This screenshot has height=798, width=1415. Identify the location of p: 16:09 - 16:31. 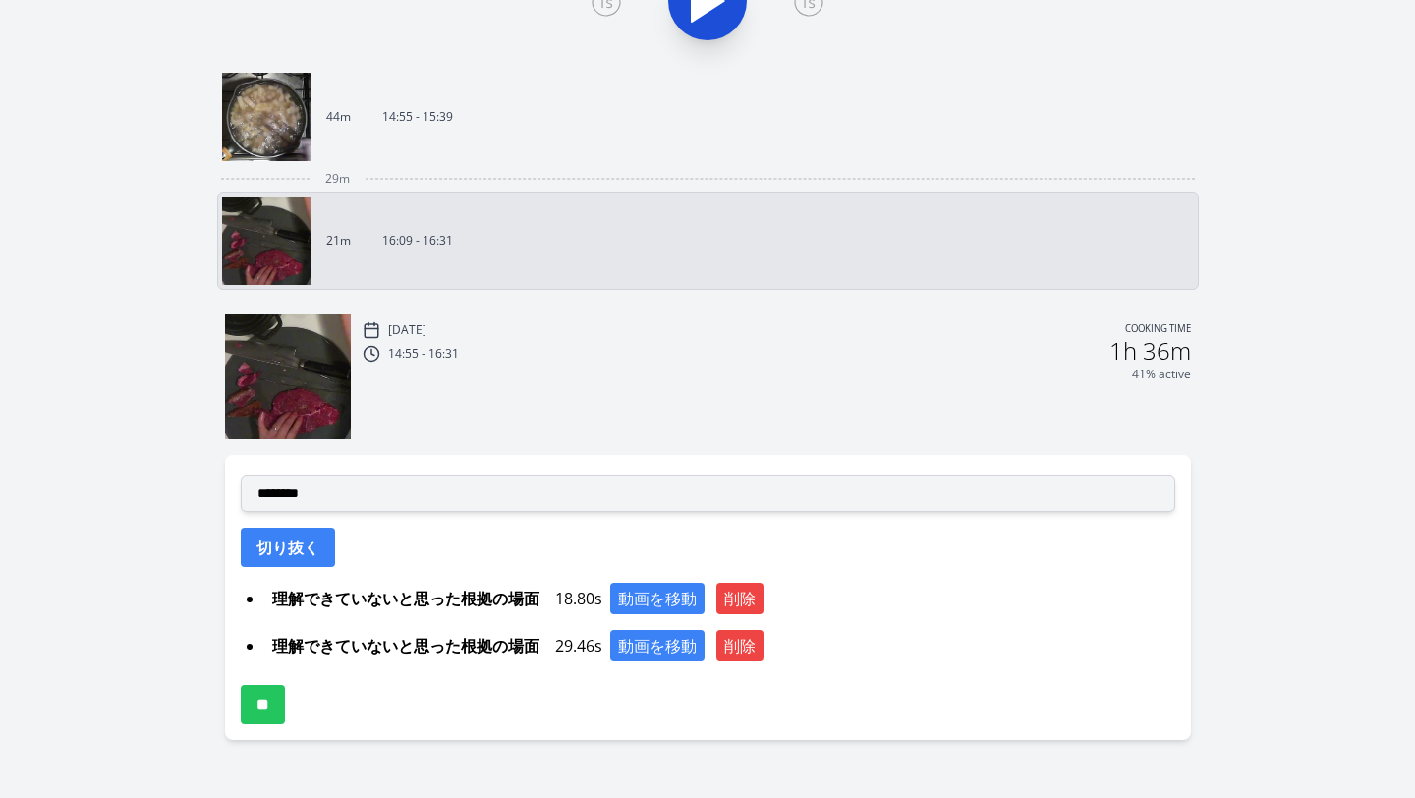
(418, 241).